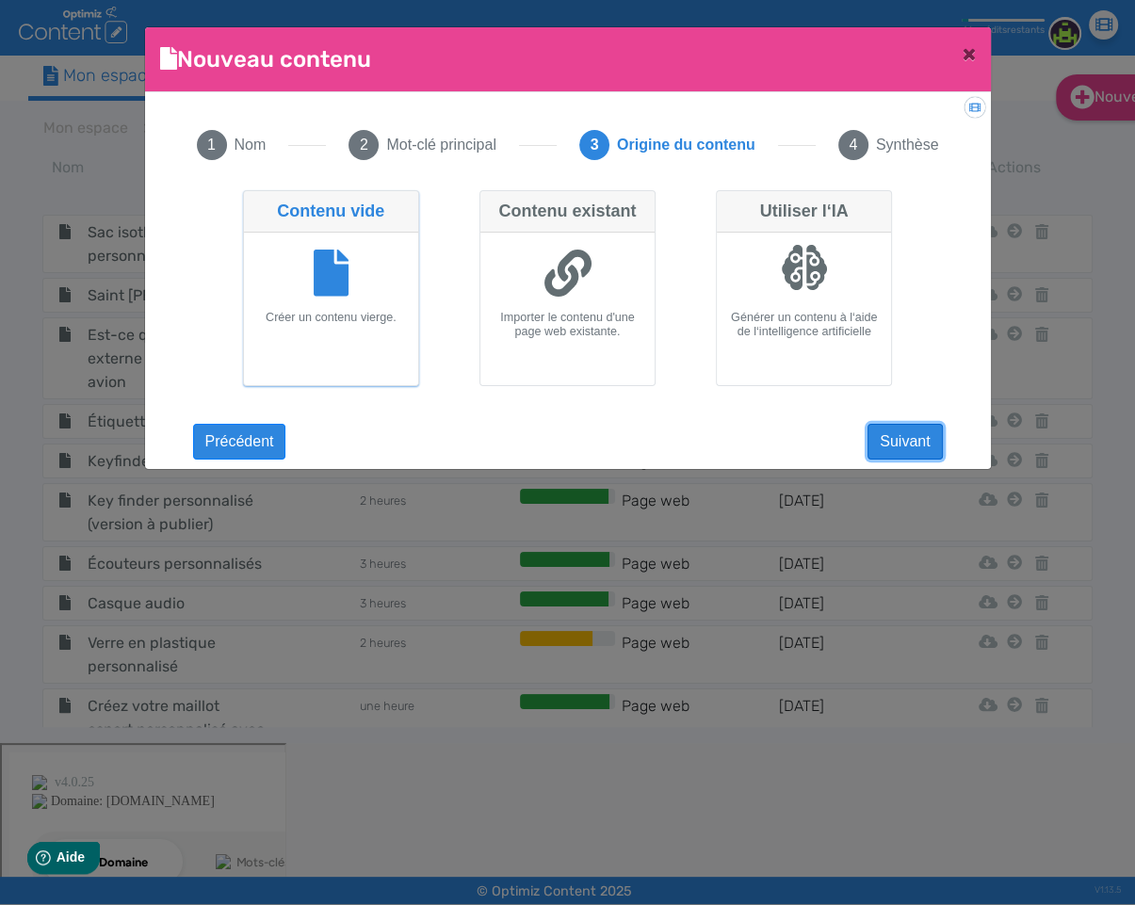  What do you see at coordinates (594, 145) in the screenshot?
I see `span: 3` at bounding box center [594, 145].